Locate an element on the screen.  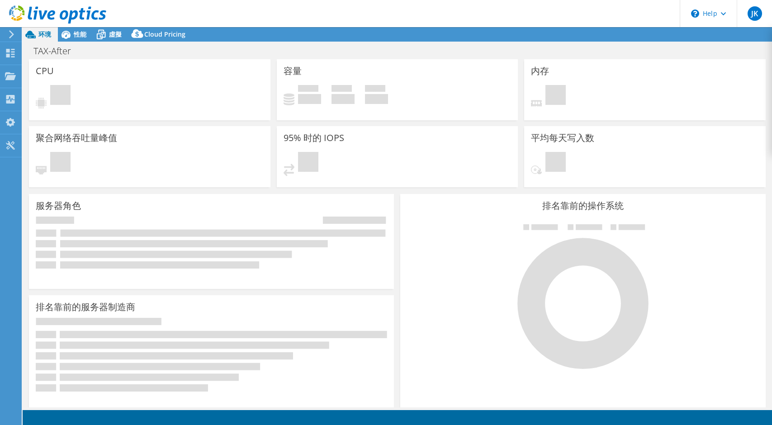
span: 性能 is located at coordinates (80, 34).